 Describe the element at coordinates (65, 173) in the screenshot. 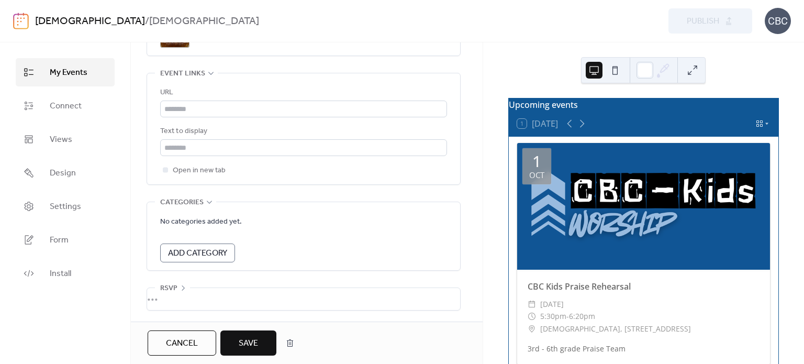

I see `a: Design` at that location.